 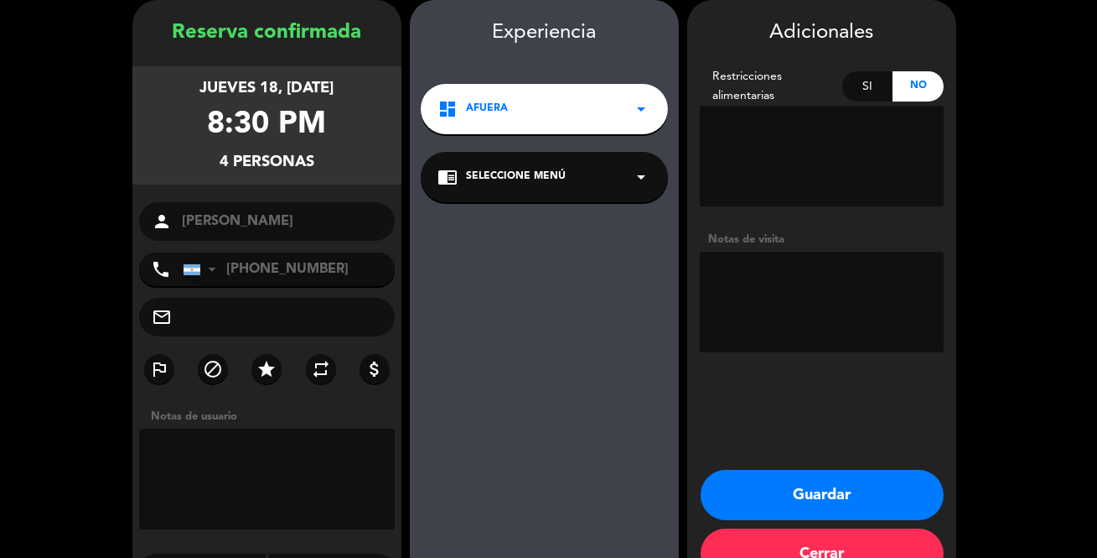 What do you see at coordinates (822, 239) in the screenshot?
I see `div: Notas de visita` at bounding box center [822, 239].